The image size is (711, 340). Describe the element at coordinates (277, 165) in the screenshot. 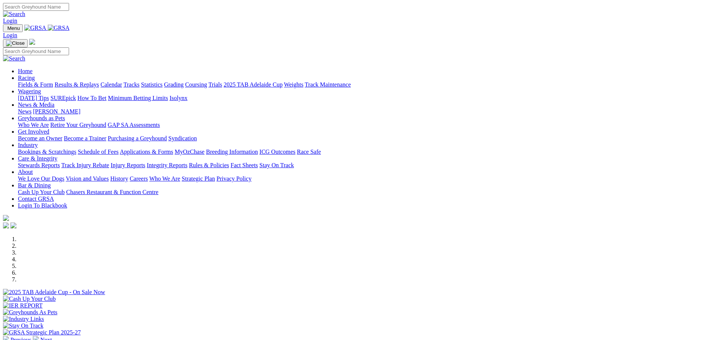

I see `a: Stay On Track` at that location.